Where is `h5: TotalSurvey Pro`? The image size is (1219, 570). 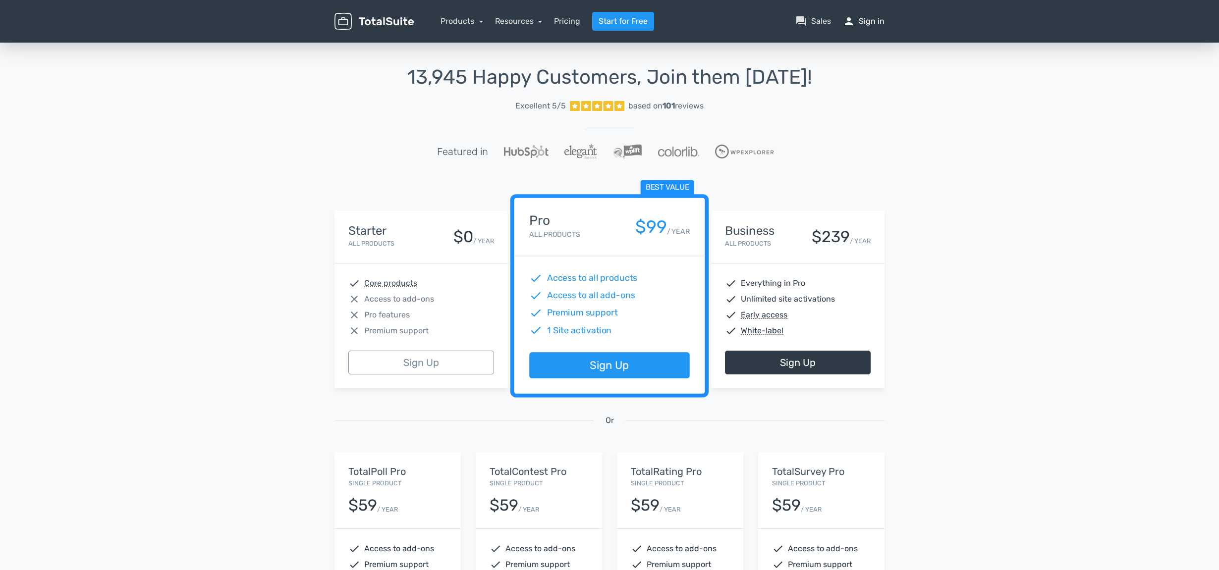
h5: TotalSurvey Pro is located at coordinates (821, 472).